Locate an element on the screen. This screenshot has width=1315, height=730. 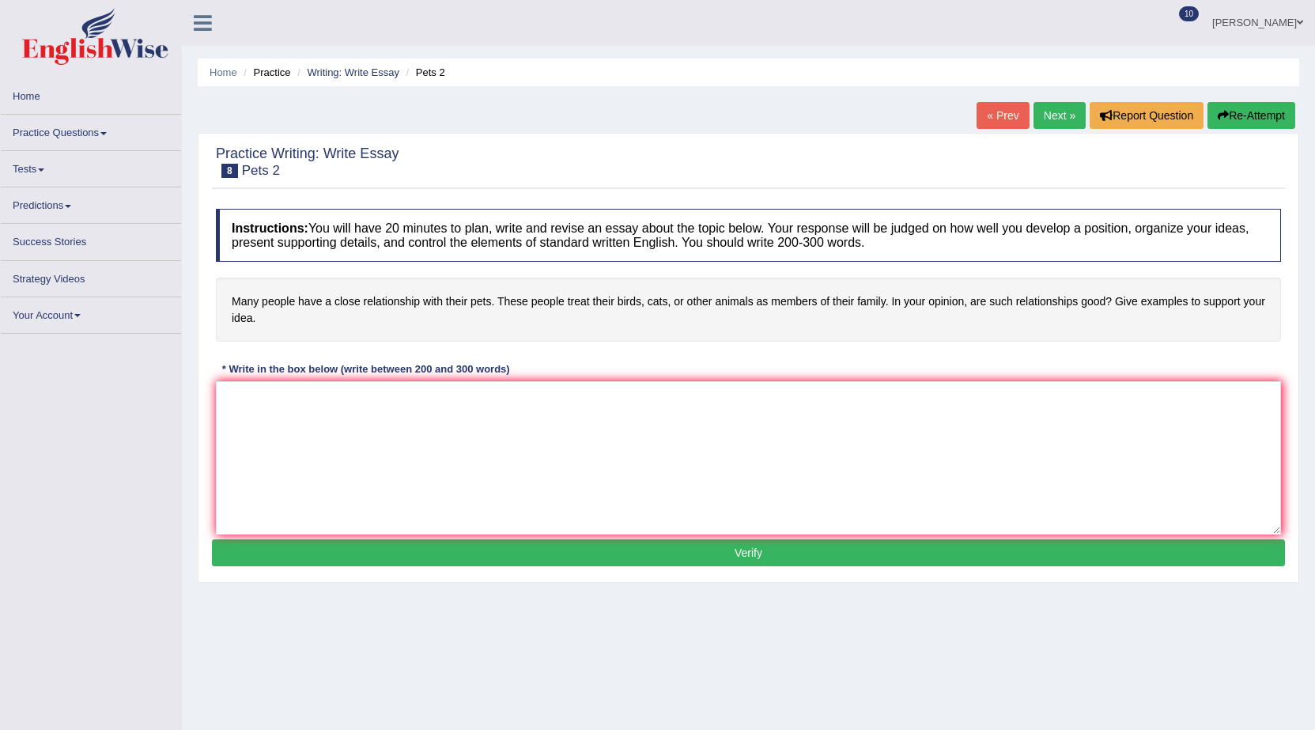
button: Verify is located at coordinates (748, 553).